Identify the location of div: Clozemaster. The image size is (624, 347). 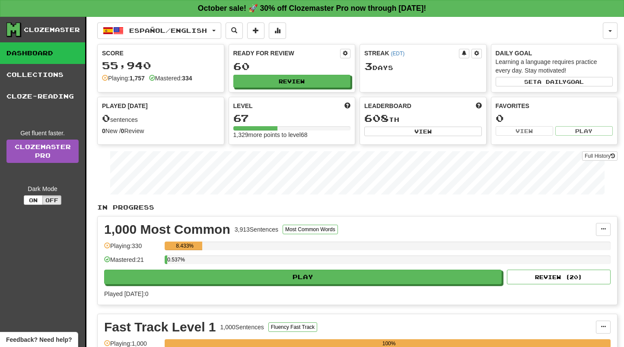
(52, 30).